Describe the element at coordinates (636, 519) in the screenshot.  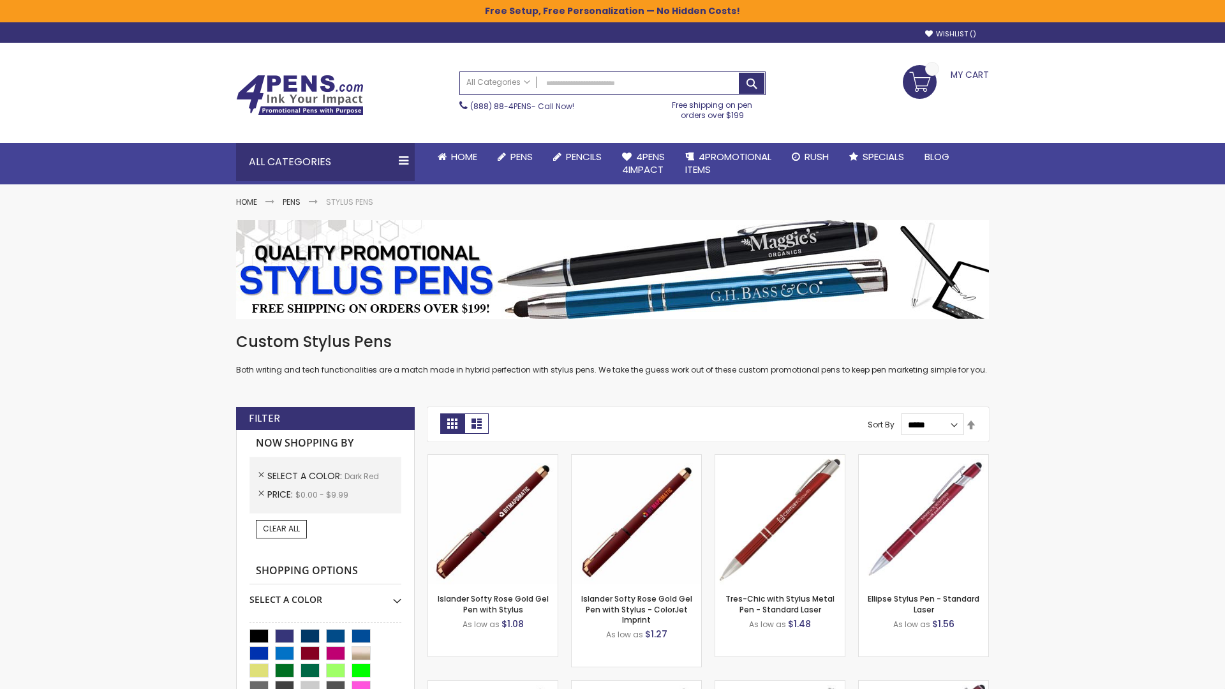
I see `img: Islander Softy Rose Gold Gel Pen with Stylus - ColorJet Imprint-Dark Red` at that location.